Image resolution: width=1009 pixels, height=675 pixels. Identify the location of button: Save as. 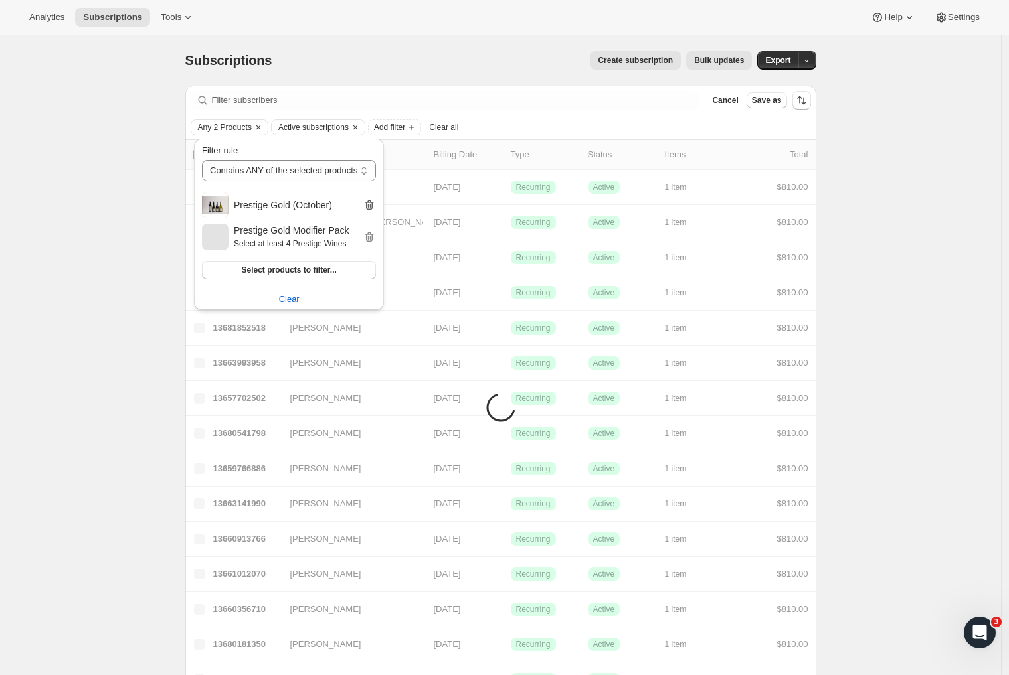
(766, 100).